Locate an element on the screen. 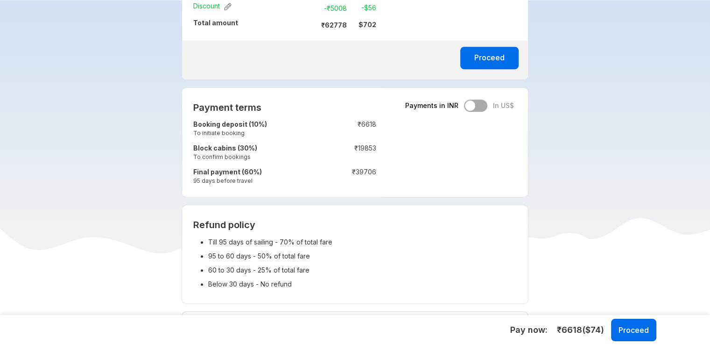 The width and height of the screenshot is (710, 345). li: Till 95 days of sailing - 70% of total fare is located at coordinates (362, 242).